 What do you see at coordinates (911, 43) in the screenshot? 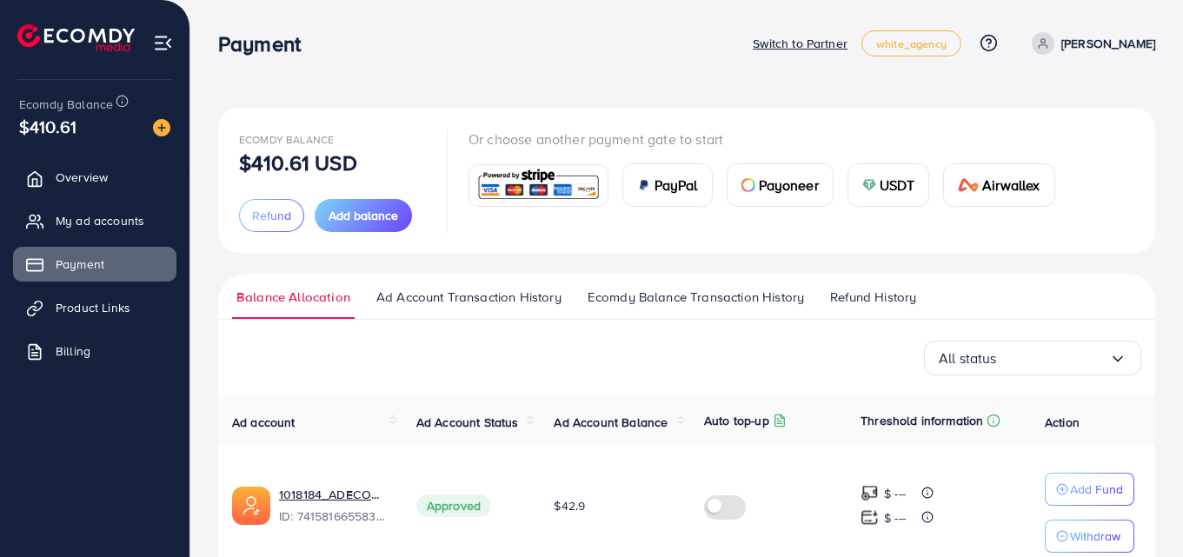
I see `span: white_agency` at bounding box center [911, 43].